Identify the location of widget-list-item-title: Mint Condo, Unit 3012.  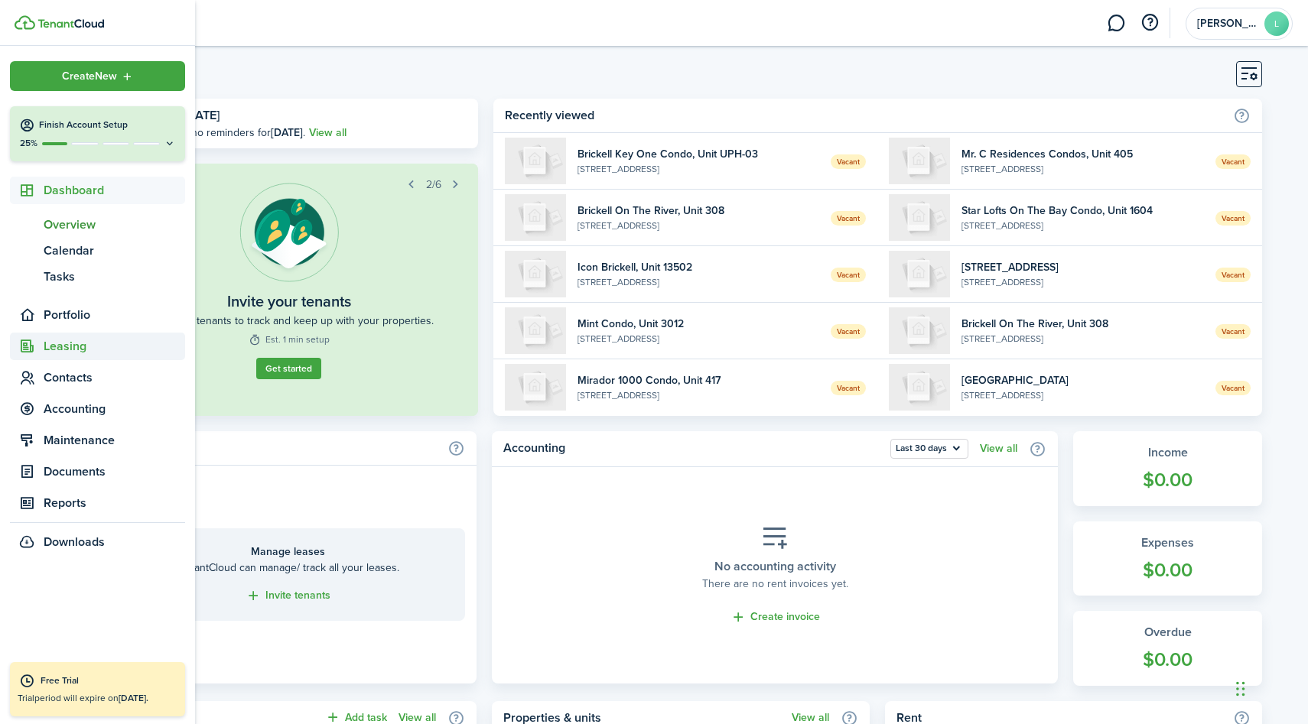
(698, 324).